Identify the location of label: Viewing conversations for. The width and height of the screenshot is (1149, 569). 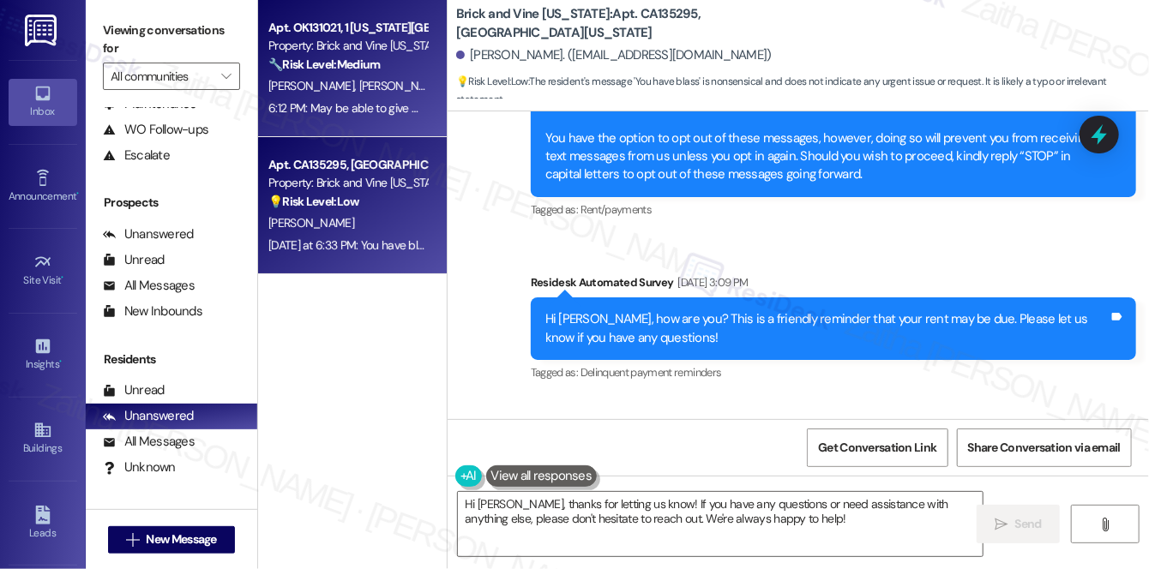
(171, 39).